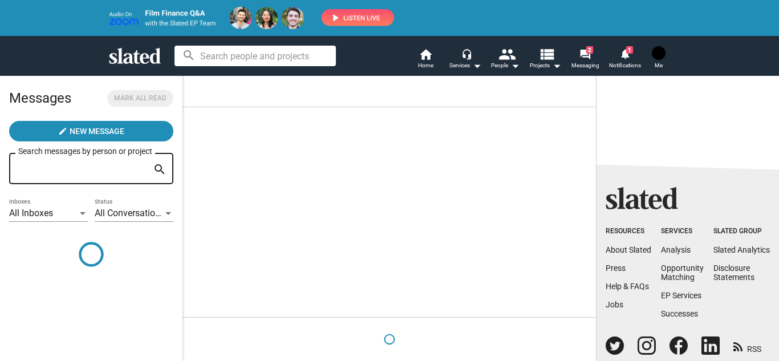 The height and width of the screenshot is (361, 779). Describe the element at coordinates (585, 54) in the screenshot. I see `mat-icon: forum` at that location.